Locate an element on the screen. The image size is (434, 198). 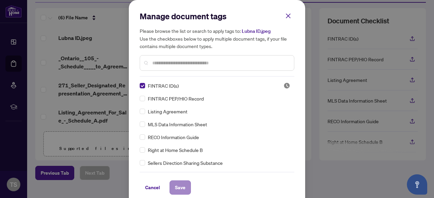
span: MLS Data Information Sheet is located at coordinates (177, 124).